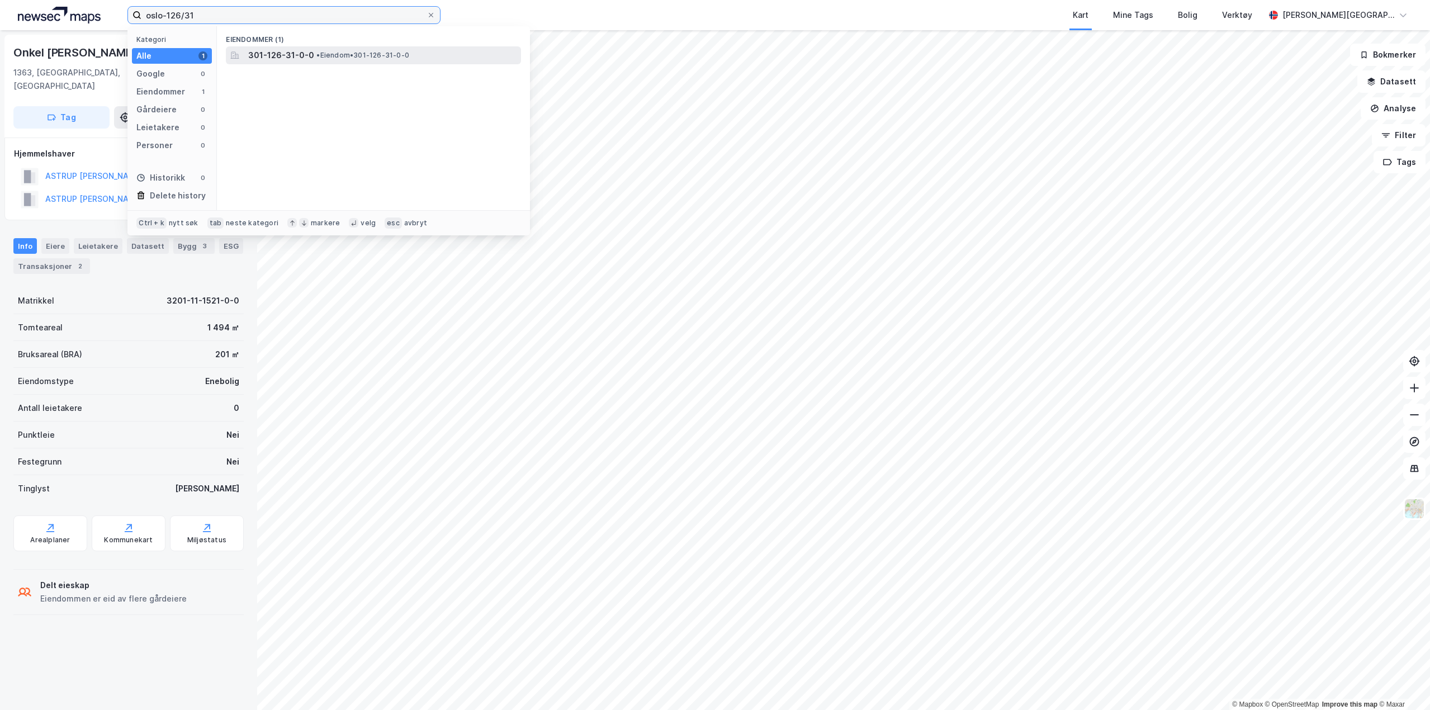  Describe the element at coordinates (1398, 135) in the screenshot. I see `button: Filter` at that location.